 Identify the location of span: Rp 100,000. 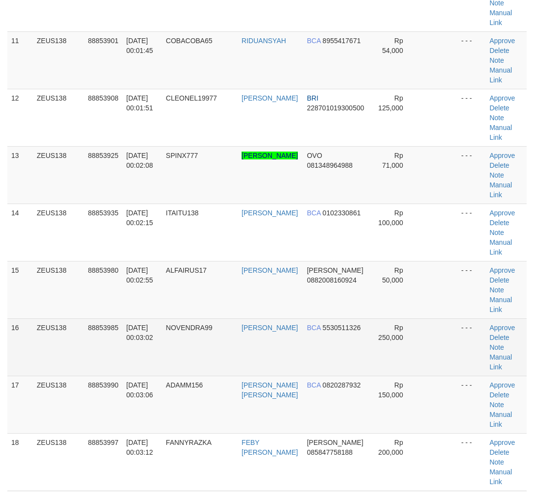
(391, 218).